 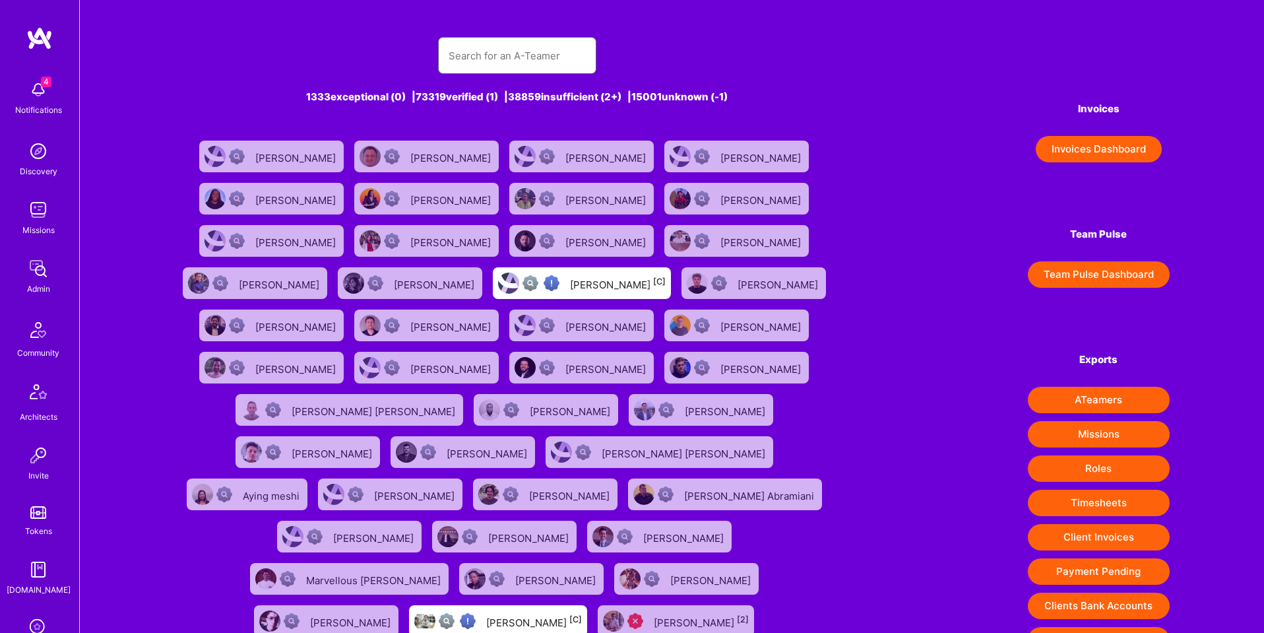 What do you see at coordinates (38, 394) in the screenshot?
I see `img: Architects` at bounding box center [38, 394].